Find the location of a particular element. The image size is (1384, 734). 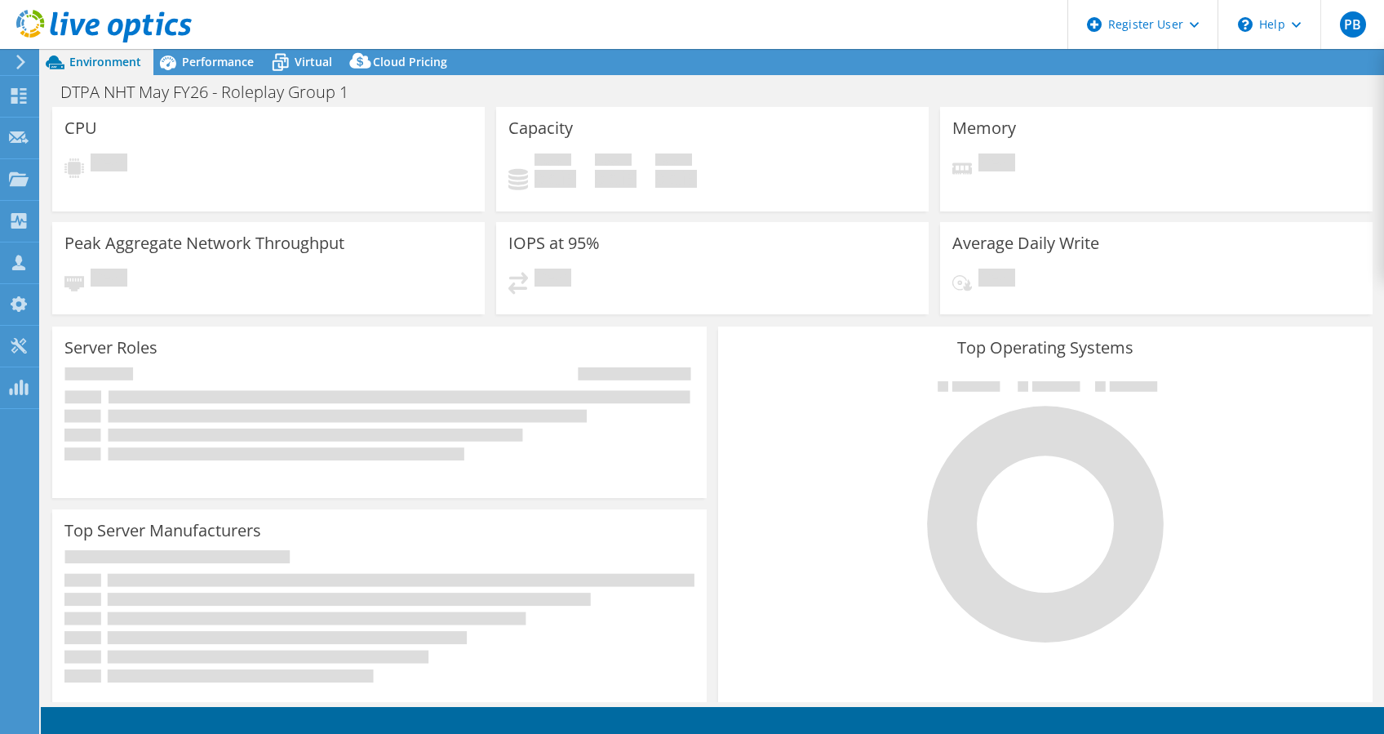

span: Environment is located at coordinates (105, 61).